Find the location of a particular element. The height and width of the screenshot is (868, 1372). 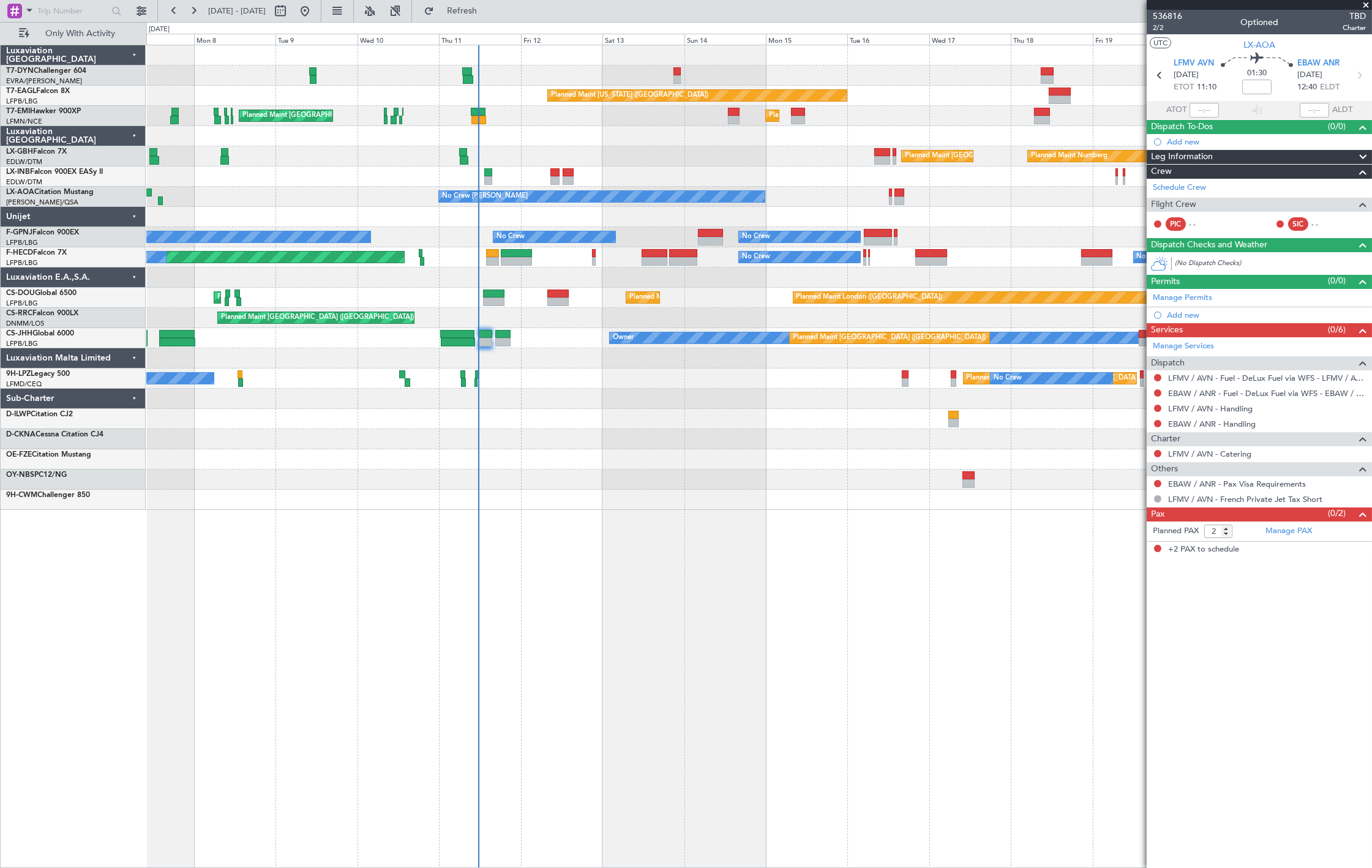

span: OE-FZE is located at coordinates (19, 455).